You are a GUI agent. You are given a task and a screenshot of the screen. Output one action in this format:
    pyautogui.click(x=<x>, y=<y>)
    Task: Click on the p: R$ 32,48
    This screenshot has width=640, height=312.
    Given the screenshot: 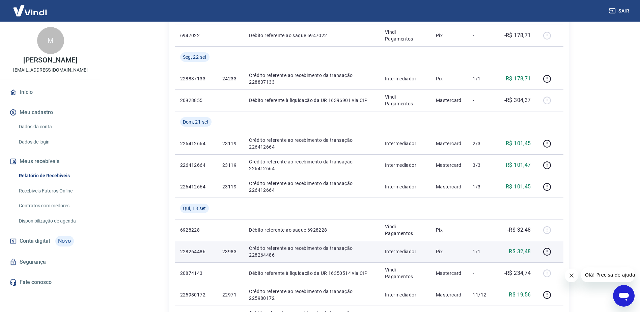 What is the action you would take?
    pyautogui.click(x=520, y=251)
    